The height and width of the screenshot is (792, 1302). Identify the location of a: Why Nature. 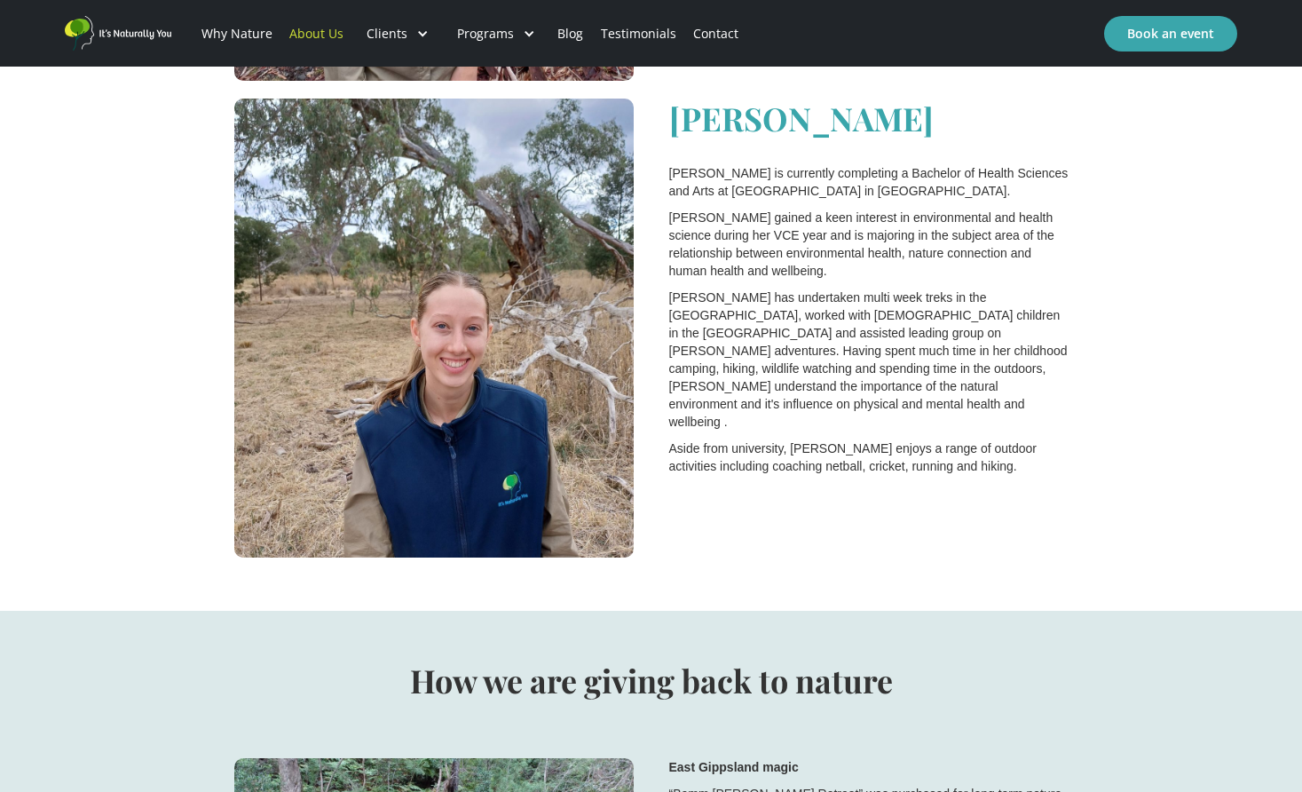
(236, 34).